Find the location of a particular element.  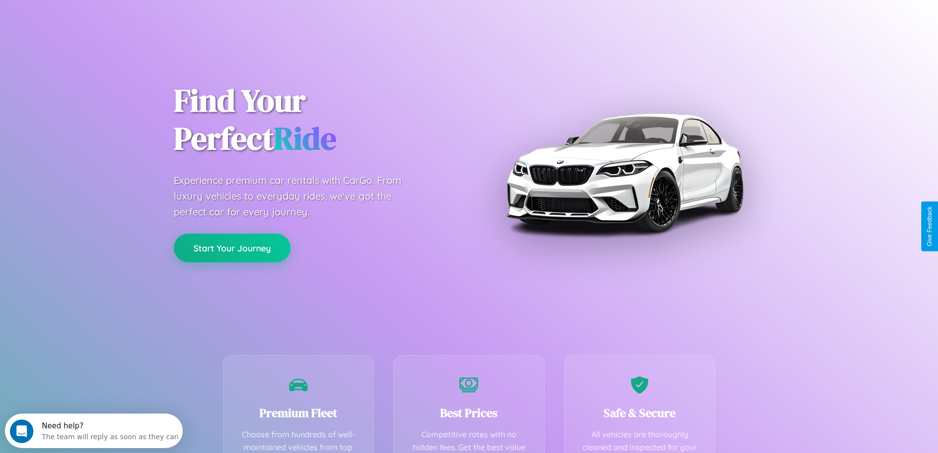

span: Ride is located at coordinates (305, 138).